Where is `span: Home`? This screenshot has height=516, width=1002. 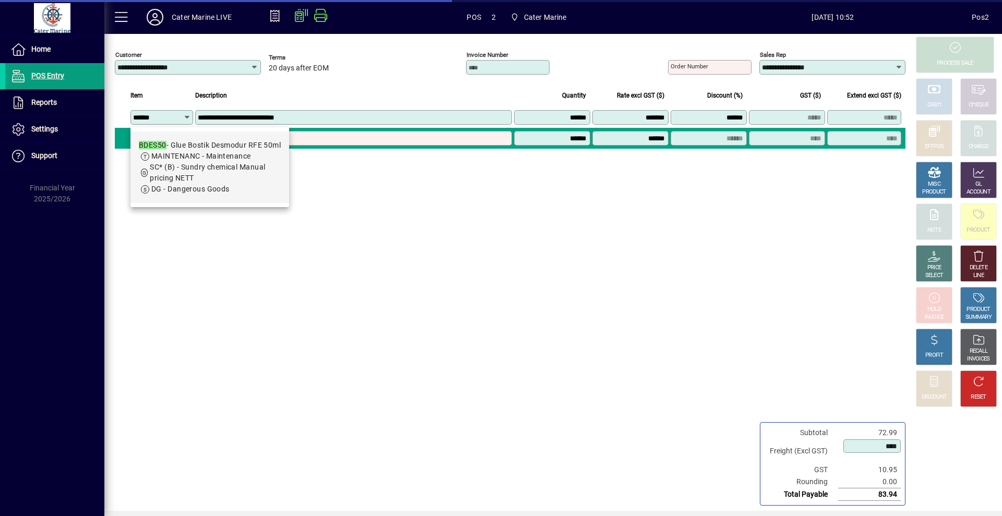 span: Home is located at coordinates (41, 49).